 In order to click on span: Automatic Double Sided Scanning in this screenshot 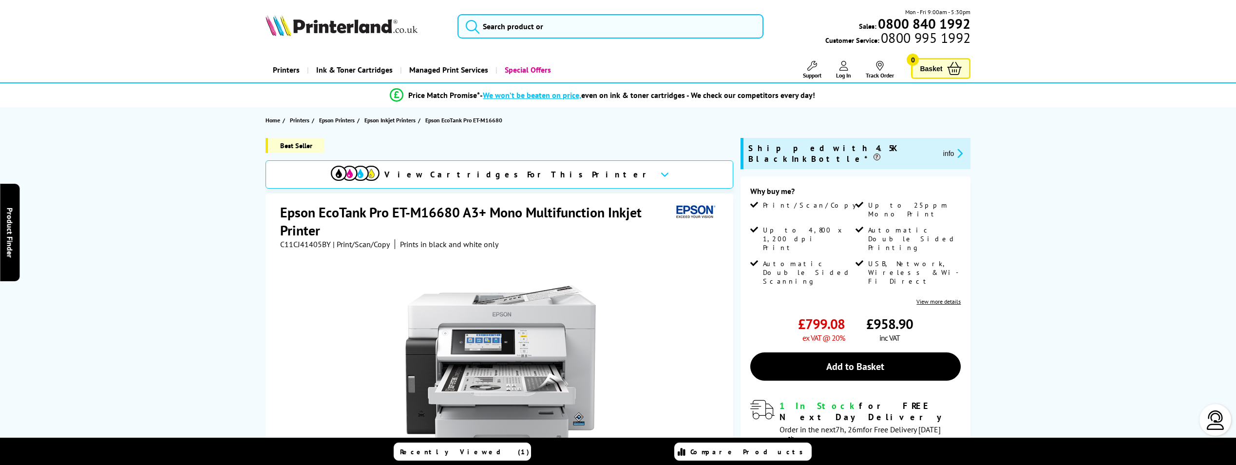, I will do `click(808, 272)`.